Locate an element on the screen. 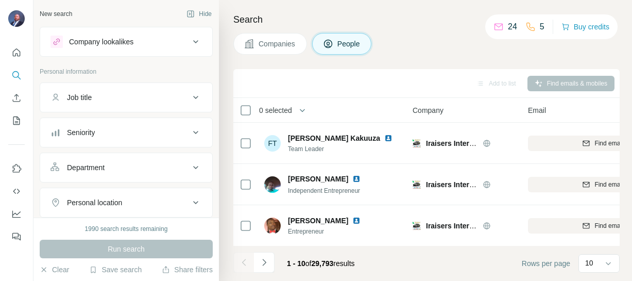 Image resolution: width=632 pixels, height=281 pixels. div: Company lookalikes is located at coordinates (101, 42).